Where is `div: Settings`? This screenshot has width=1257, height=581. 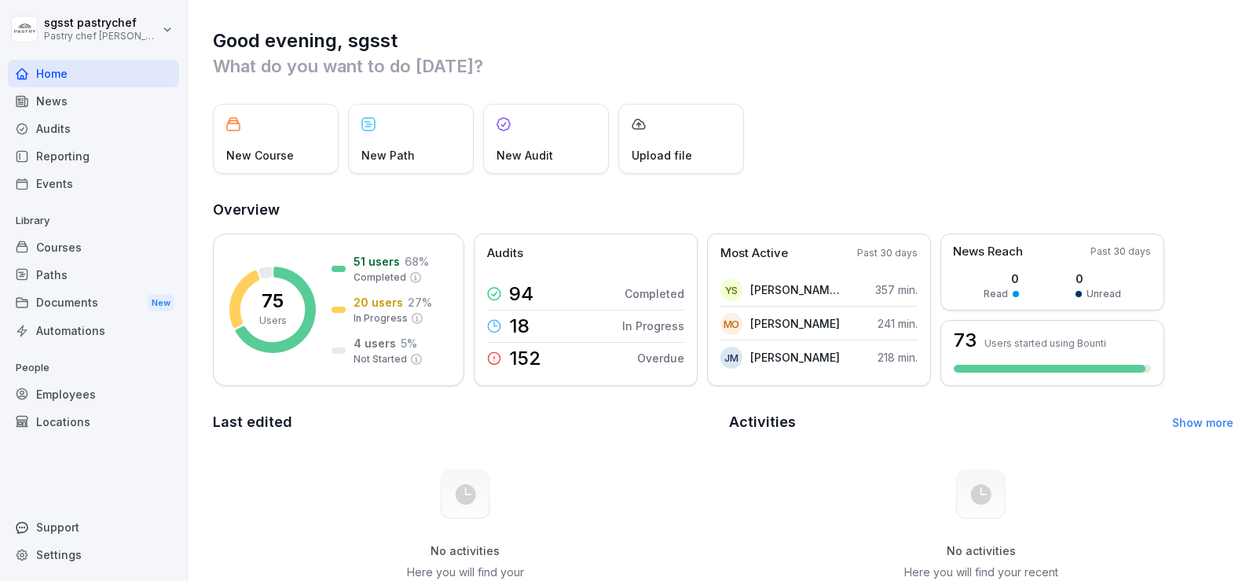 div: Settings is located at coordinates (93, 554).